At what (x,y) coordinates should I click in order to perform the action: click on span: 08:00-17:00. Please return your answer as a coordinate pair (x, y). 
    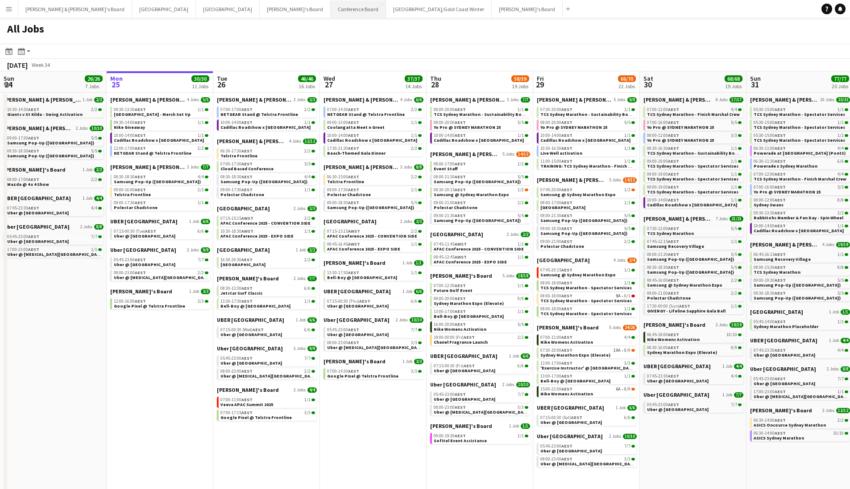
    Looking at the image, I should click on (450, 164).